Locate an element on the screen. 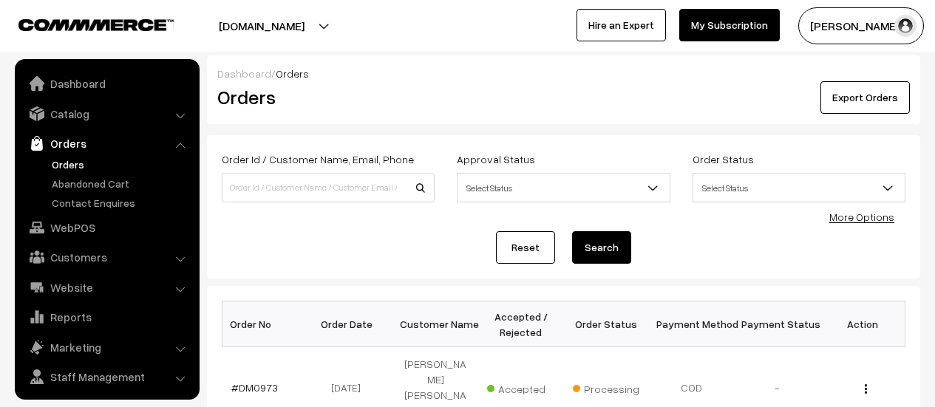 The height and width of the screenshot is (407, 935). label: Order Status is located at coordinates (723, 159).